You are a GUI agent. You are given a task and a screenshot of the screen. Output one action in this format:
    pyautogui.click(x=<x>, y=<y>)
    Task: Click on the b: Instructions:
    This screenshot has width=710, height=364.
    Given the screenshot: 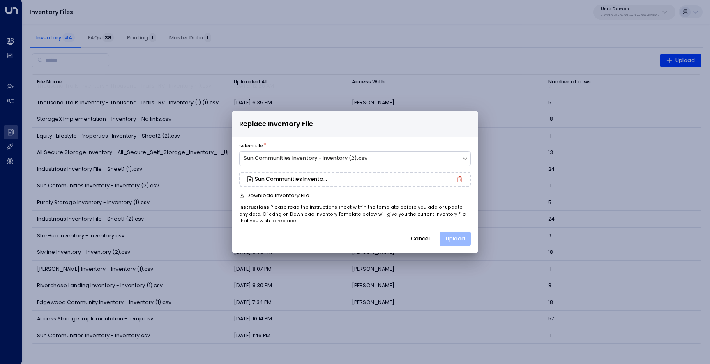 What is the action you would take?
    pyautogui.click(x=255, y=207)
    